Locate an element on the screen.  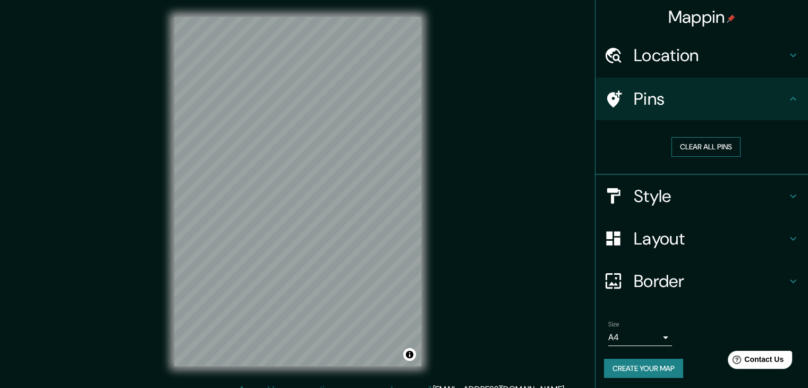
div: Location is located at coordinates (702, 55).